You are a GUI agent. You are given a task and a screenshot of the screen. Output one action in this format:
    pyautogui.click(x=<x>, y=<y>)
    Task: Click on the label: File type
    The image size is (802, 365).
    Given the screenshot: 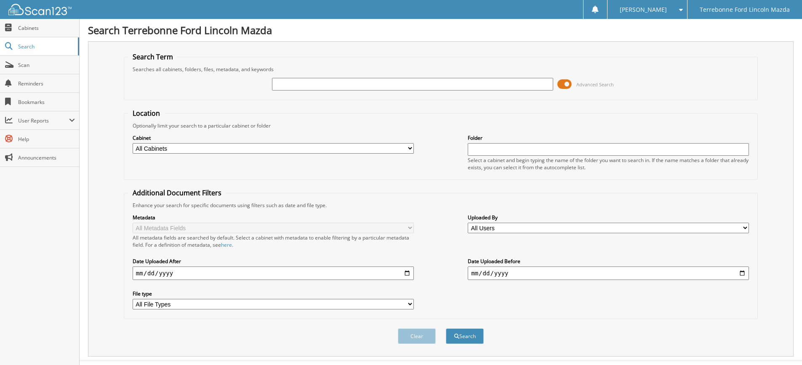 What is the action you would take?
    pyautogui.click(x=273, y=293)
    